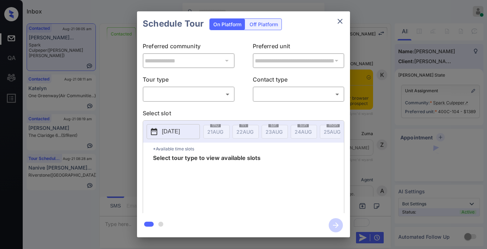 This screenshot has height=249, width=487. What do you see at coordinates (188, 48) in the screenshot?
I see `p: Preferred community` at bounding box center [188, 48].